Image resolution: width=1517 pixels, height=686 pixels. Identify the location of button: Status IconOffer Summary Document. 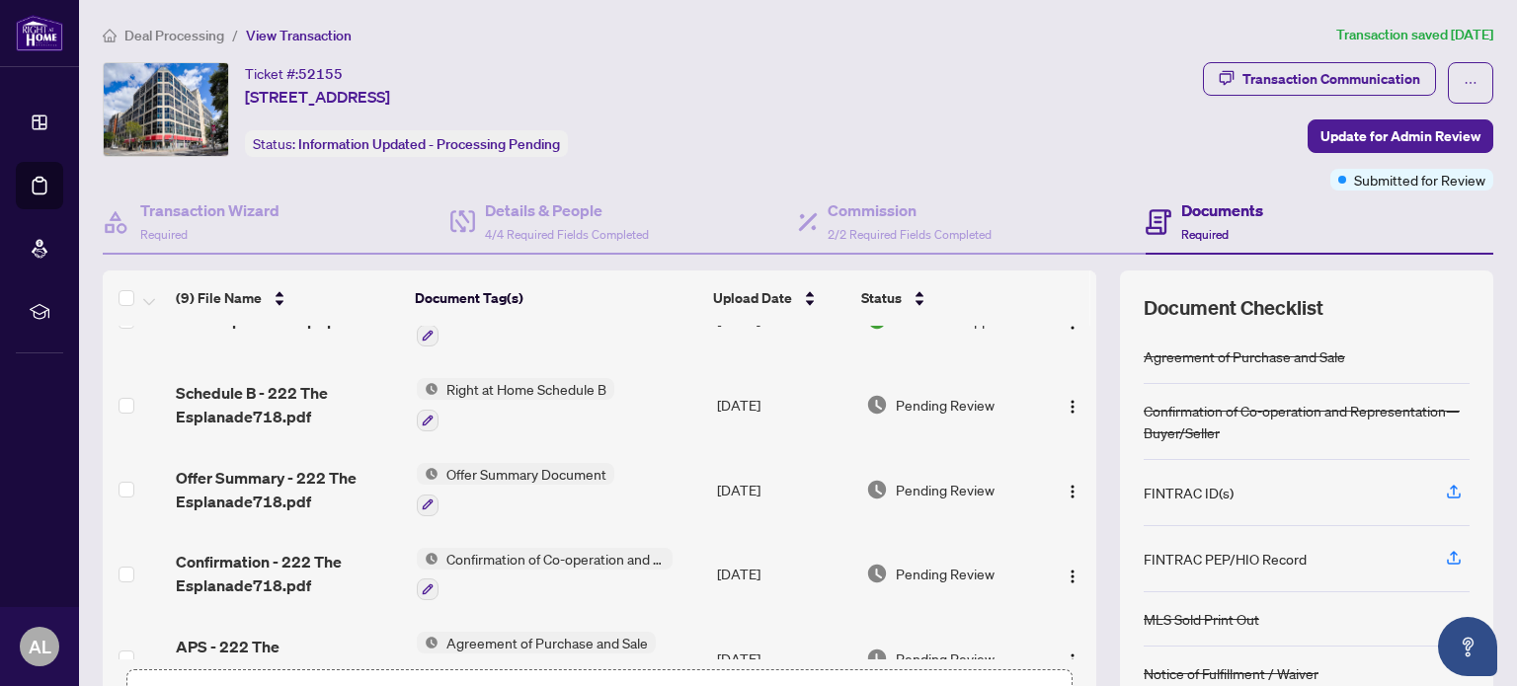
(516, 490).